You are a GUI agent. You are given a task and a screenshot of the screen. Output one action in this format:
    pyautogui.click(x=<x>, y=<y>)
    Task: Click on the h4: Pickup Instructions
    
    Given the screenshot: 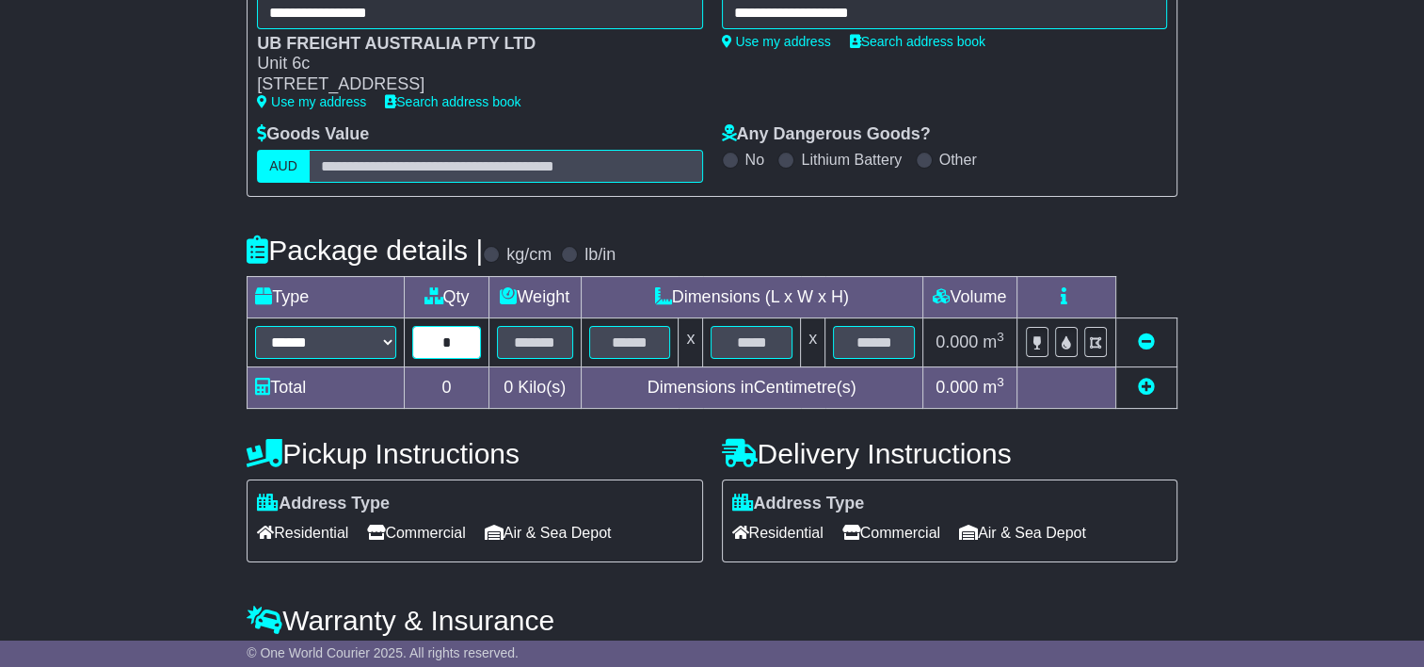 What is the action you would take?
    pyautogui.click(x=474, y=453)
    